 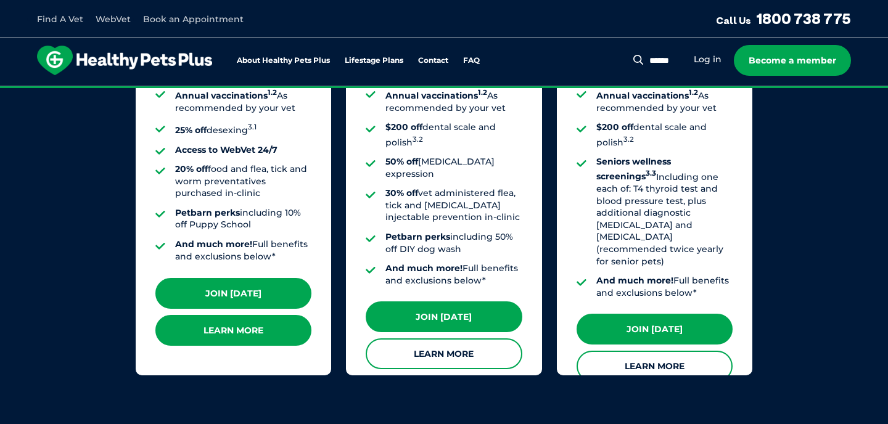 What do you see at coordinates (374, 60) in the screenshot?
I see `a: Lifestage Plans` at bounding box center [374, 60].